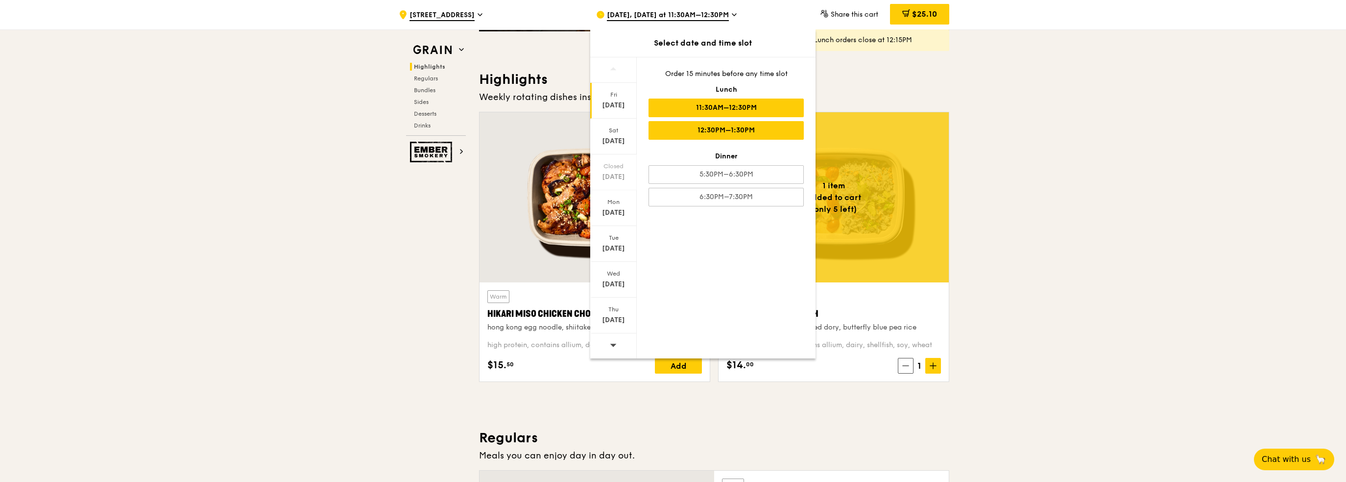 The height and width of the screenshot is (482, 1346). I want to click on span: Share this cart, so click(854, 14).